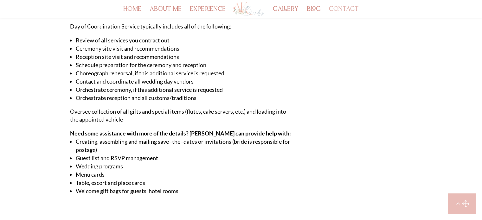 The height and width of the screenshot is (220, 482). Describe the element at coordinates (344, 12) in the screenshot. I see `a: contact` at that location.